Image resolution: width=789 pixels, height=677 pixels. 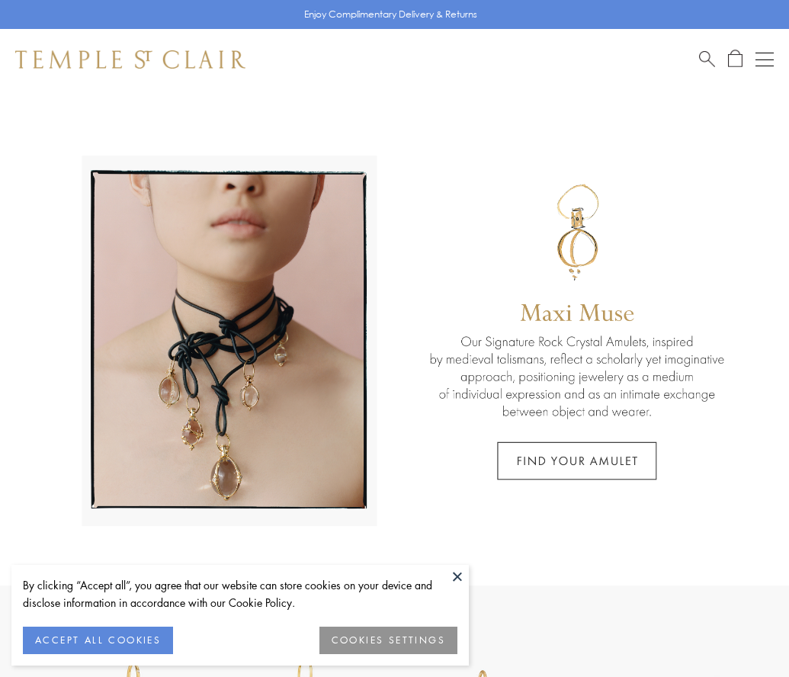 What do you see at coordinates (388, 640) in the screenshot?
I see `button: COOKIES SETTINGS` at bounding box center [388, 640].